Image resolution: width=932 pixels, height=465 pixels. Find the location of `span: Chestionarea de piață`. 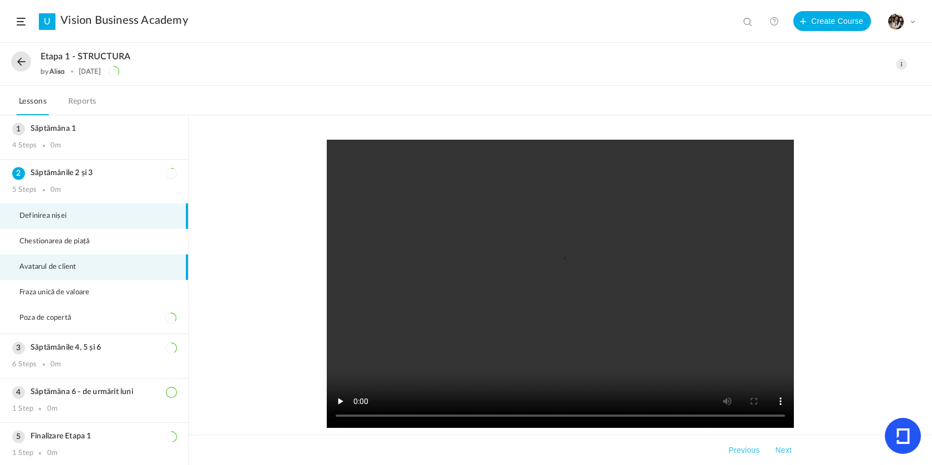

span: Chestionarea de piață is located at coordinates (61, 242).